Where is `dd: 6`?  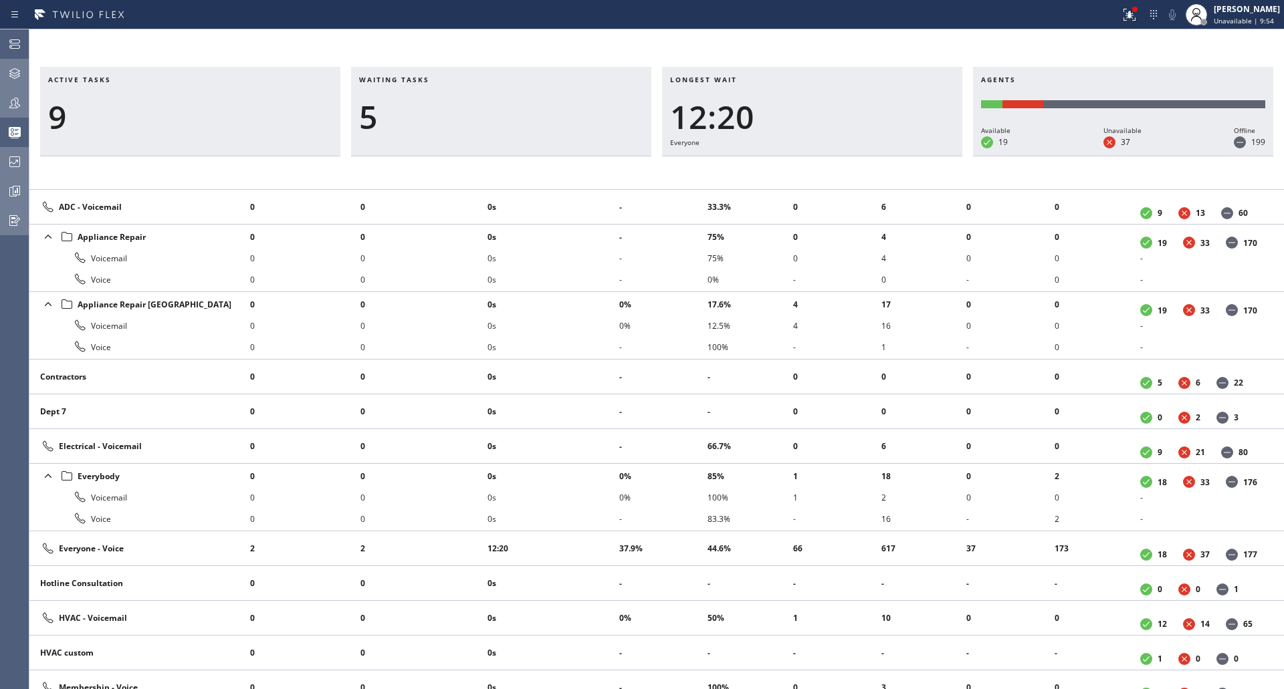
dd: 6 is located at coordinates (1198, 382).